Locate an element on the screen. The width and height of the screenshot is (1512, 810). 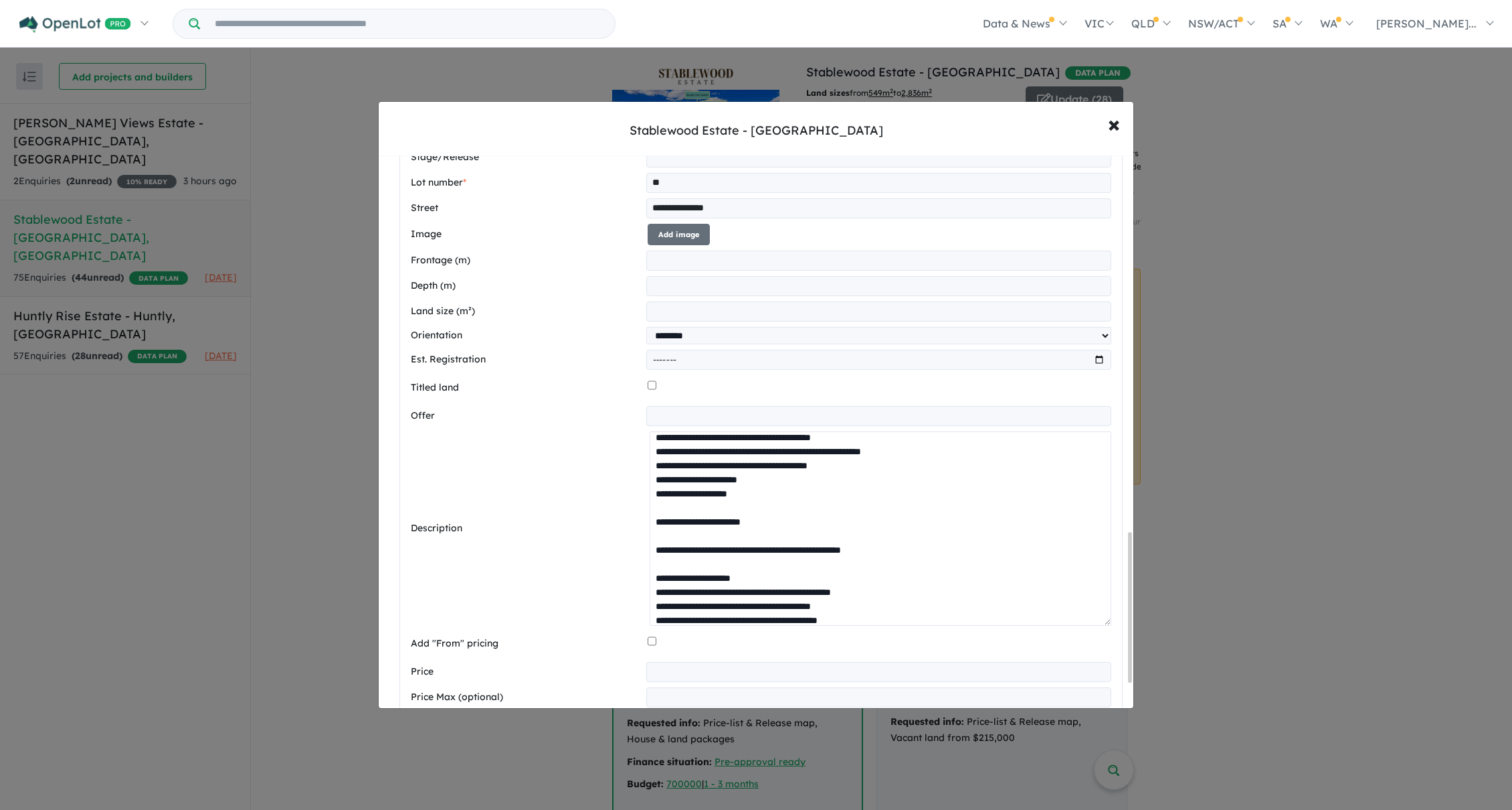
button: Add image is located at coordinates (679, 234).